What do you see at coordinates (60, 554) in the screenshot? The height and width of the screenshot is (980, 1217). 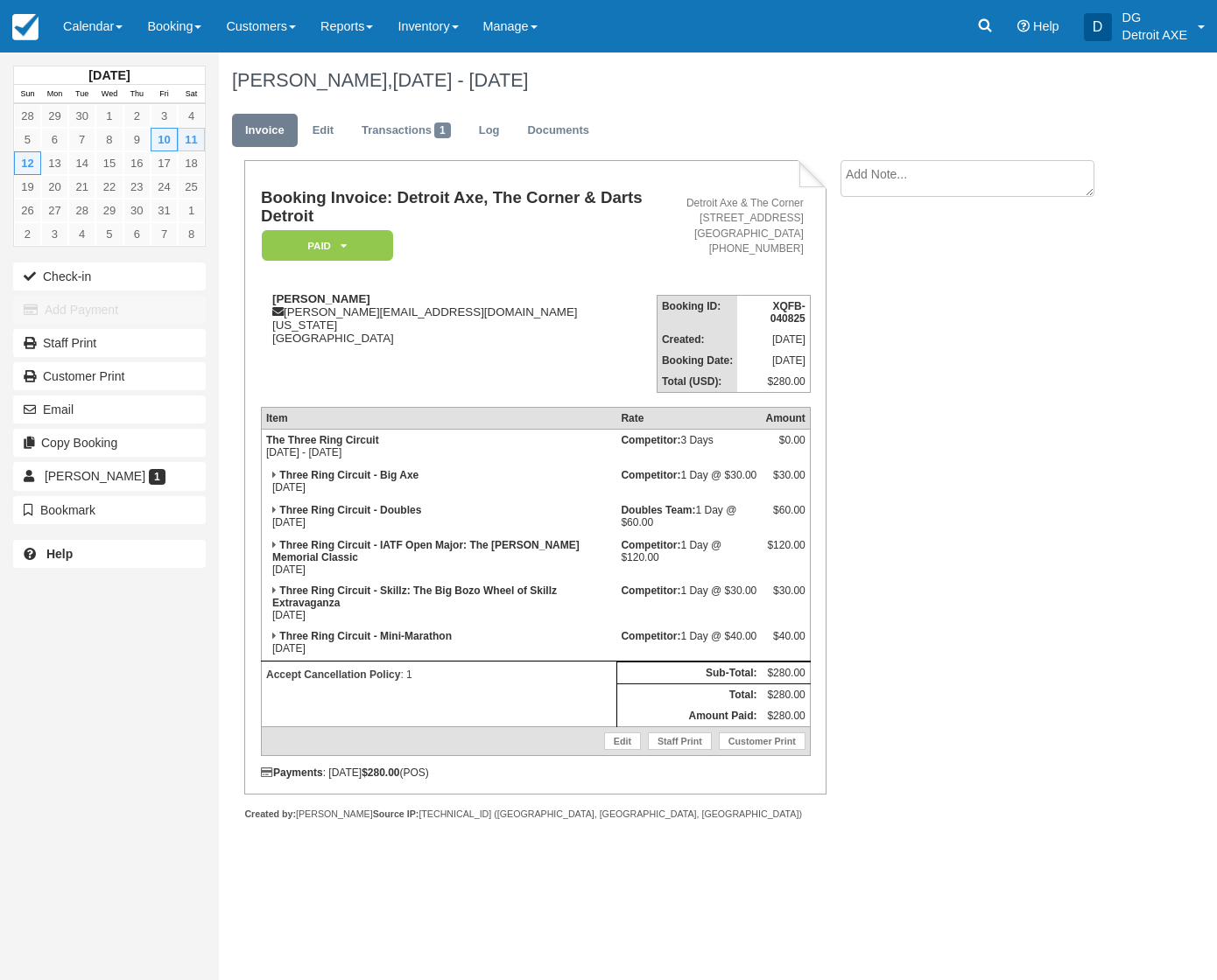 I see `b: Help` at bounding box center [60, 554].